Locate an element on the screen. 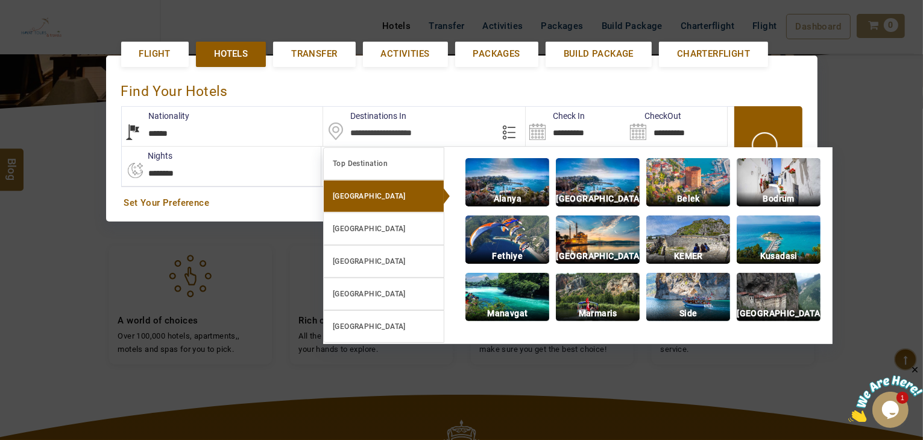 This screenshot has height=440, width=923. span: Packages is located at coordinates (497, 54).